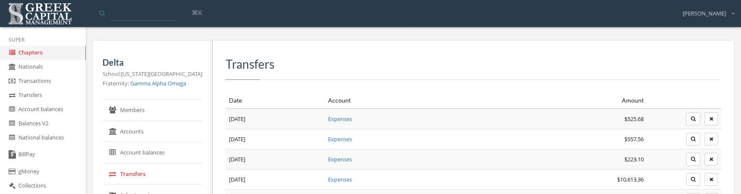  What do you see at coordinates (152, 174) in the screenshot?
I see `a: Transfers` at bounding box center [152, 174].